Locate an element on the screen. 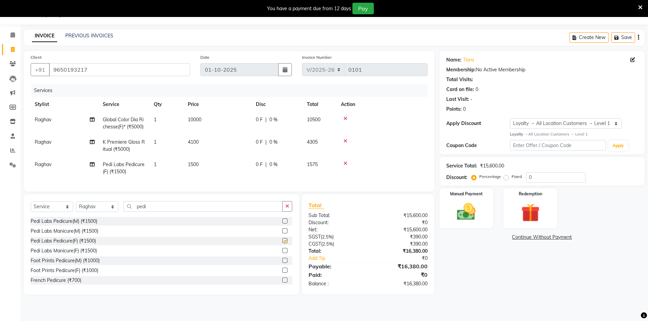 The height and width of the screenshot is (321, 648). span: 10500 is located at coordinates (313, 120).